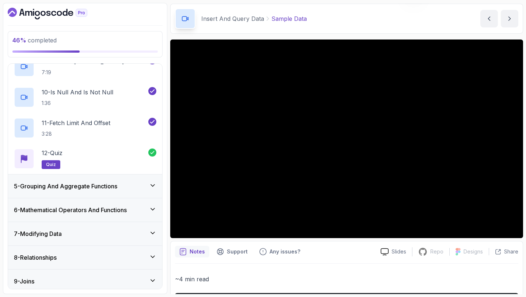  Describe the element at coordinates (509, 19) in the screenshot. I see `button: next content` at that location.